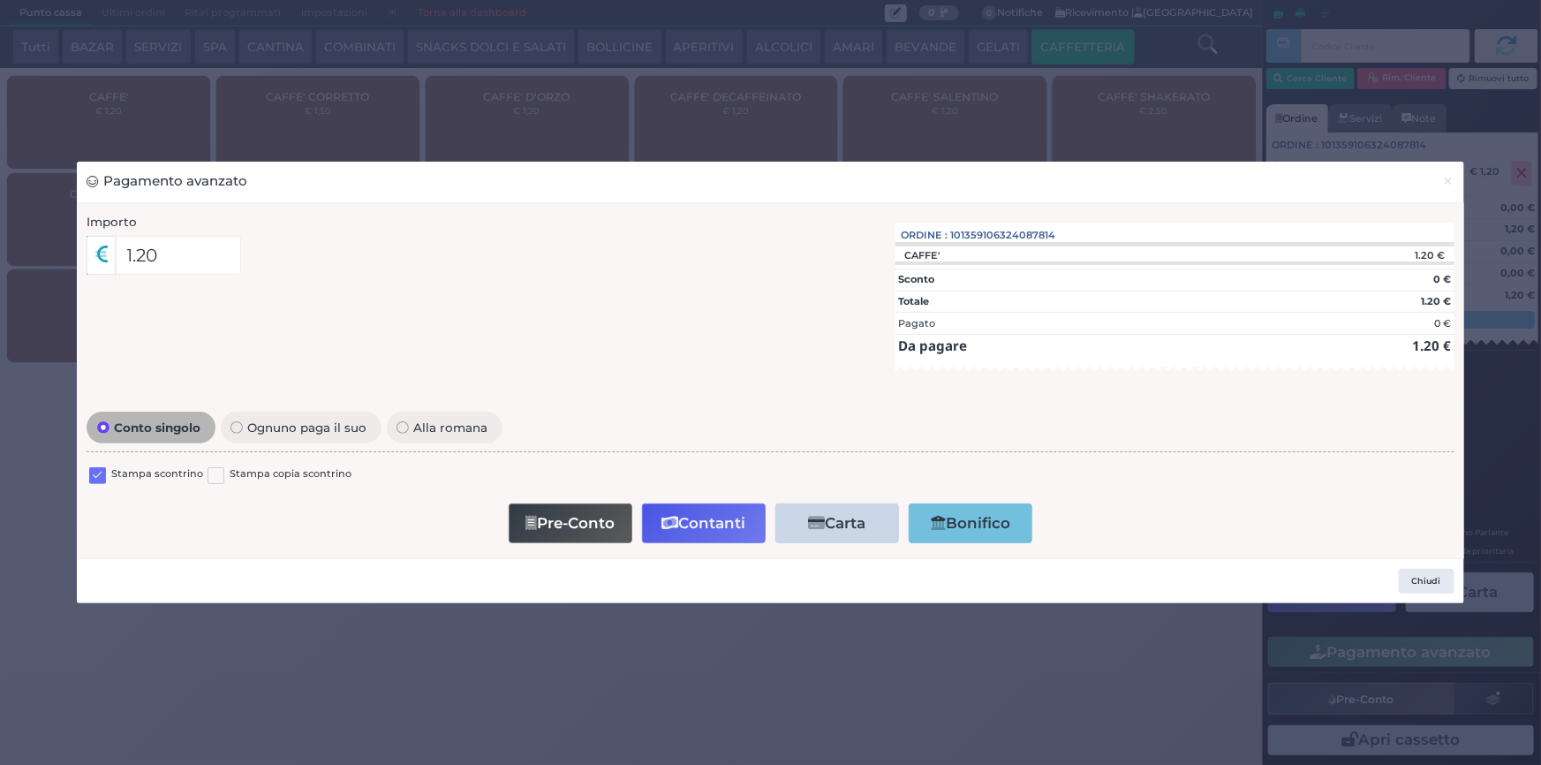 This screenshot has width=1541, height=765. What do you see at coordinates (922, 255) in the screenshot?
I see `div: CAFFE'` at bounding box center [922, 255].